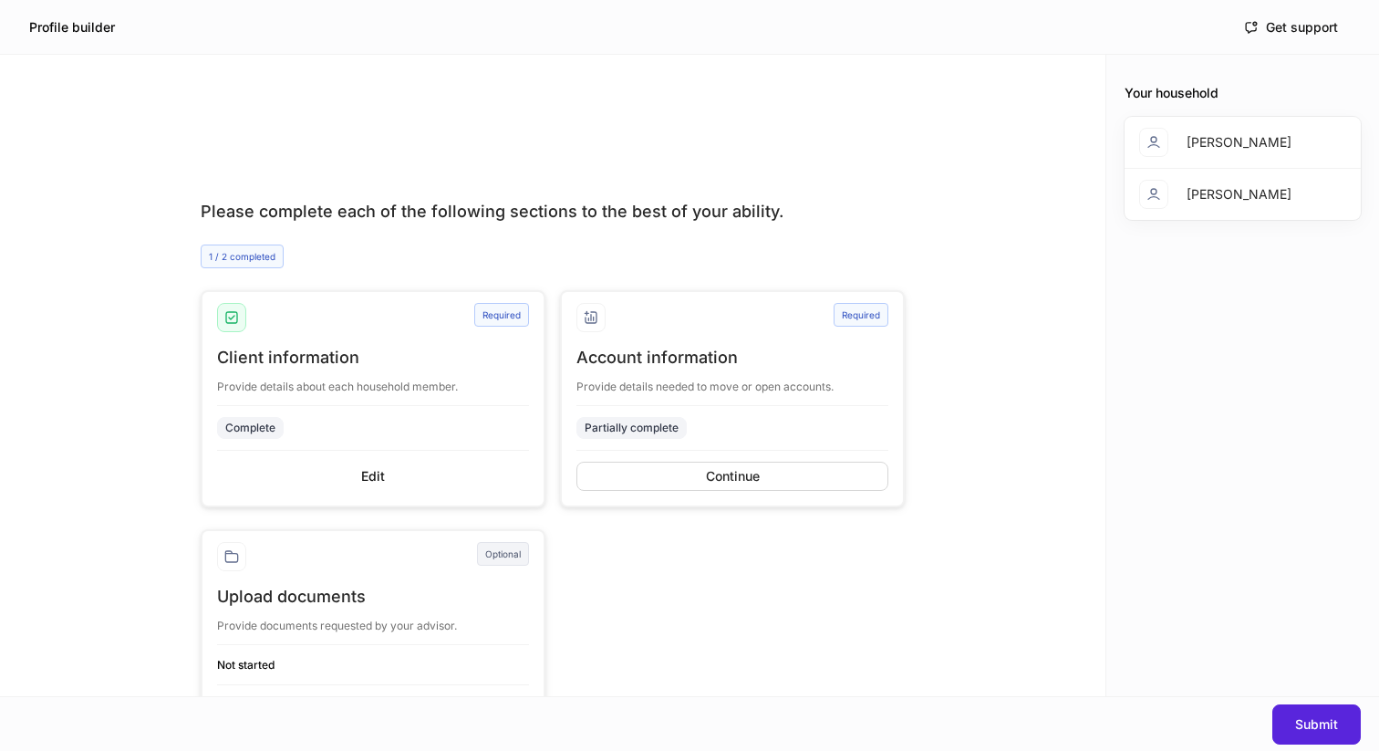  I want to click on div: Please complete each of the following sections to the best of your ability., so click(553, 212).